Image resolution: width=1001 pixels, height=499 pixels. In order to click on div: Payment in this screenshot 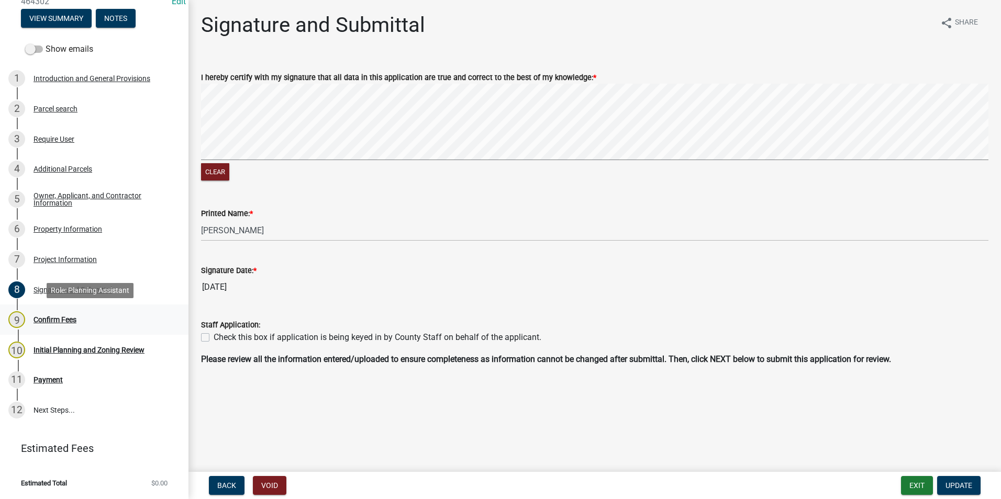, I will do `click(48, 380)`.